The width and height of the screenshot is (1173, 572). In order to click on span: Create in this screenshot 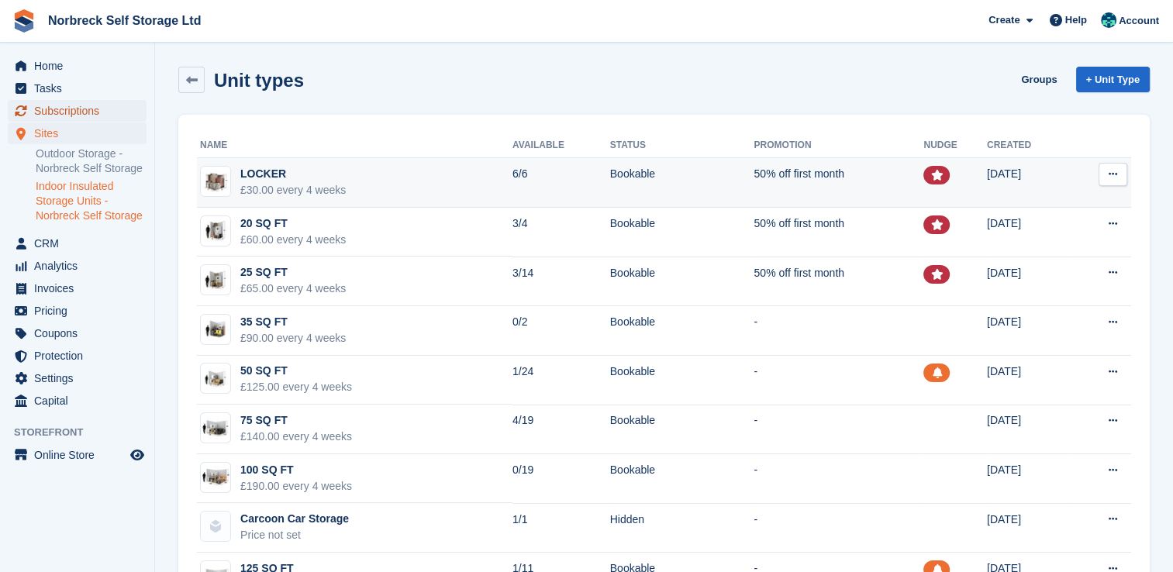, I will do `click(1004, 20)`.